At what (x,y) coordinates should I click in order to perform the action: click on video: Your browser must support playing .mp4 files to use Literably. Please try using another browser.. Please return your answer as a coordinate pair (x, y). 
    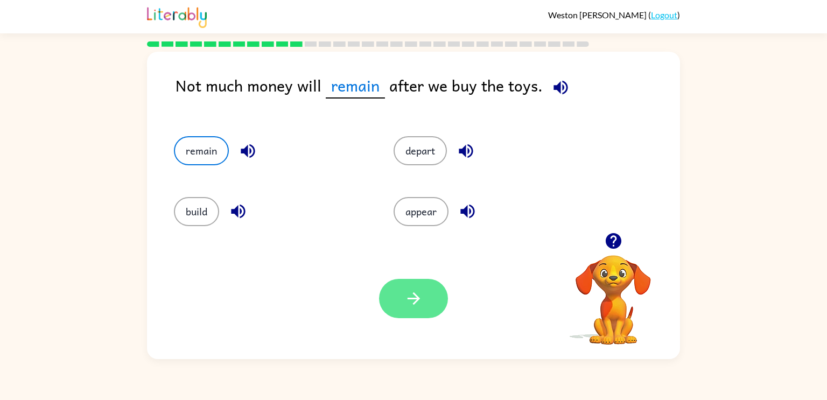
    Looking at the image, I should click on (613, 292).